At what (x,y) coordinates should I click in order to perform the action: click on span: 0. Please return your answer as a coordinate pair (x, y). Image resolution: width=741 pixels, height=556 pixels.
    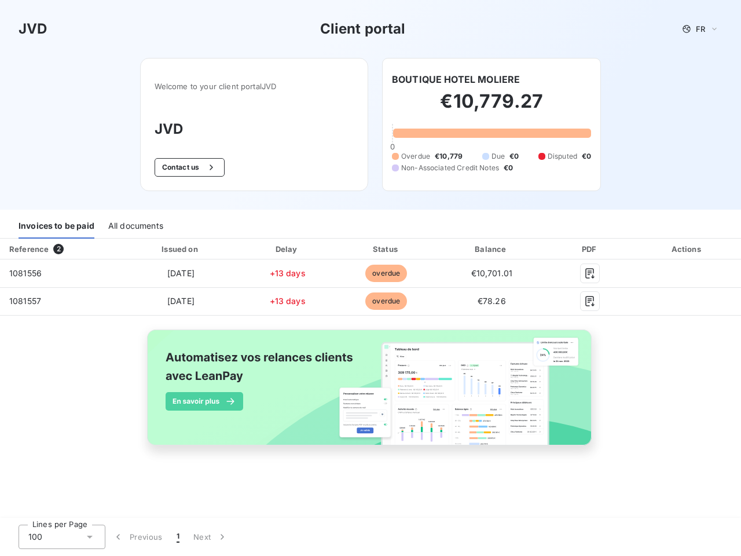
    Looking at the image, I should click on (393, 147).